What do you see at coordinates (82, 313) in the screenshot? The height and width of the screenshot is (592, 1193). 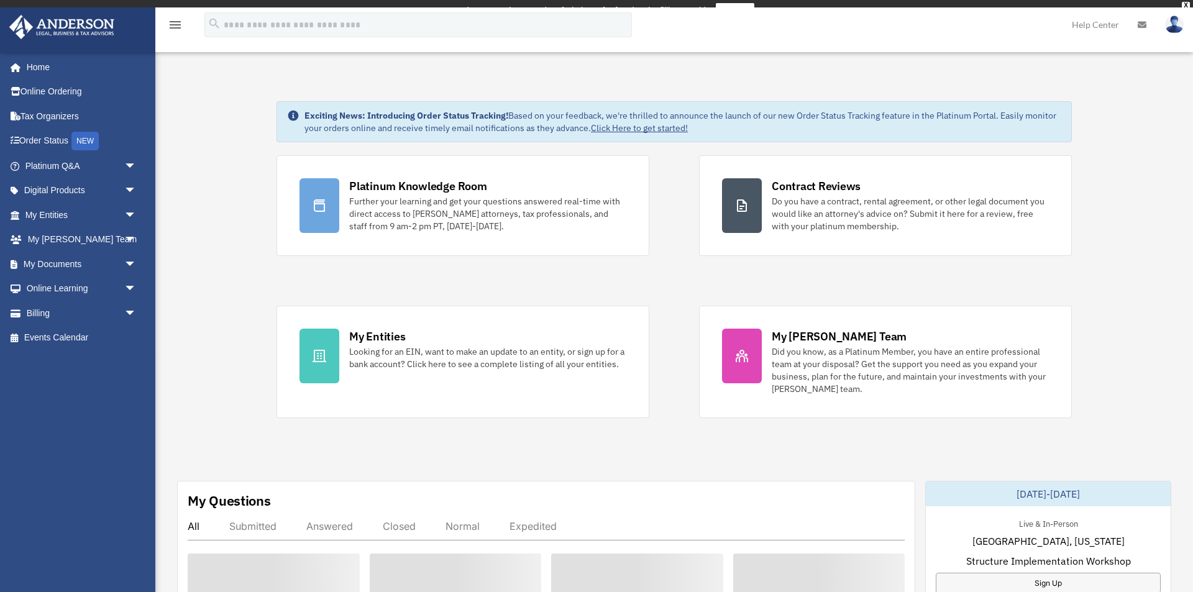 I see `a: Billingarrow_drop_down` at bounding box center [82, 313].